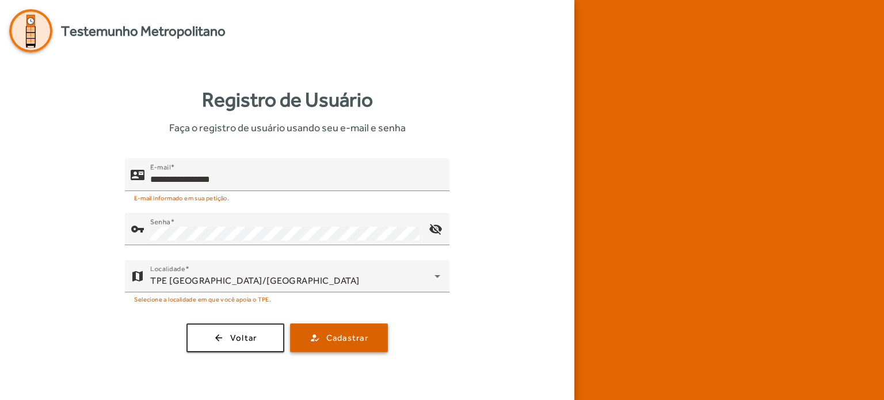  What do you see at coordinates (339, 338) in the screenshot?
I see `button: Cadastrar` at bounding box center [339, 338].